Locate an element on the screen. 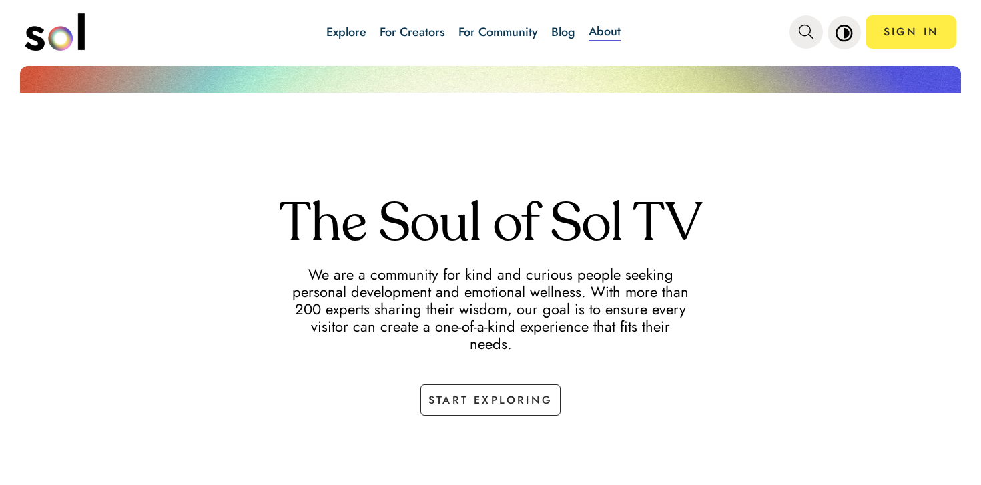 The height and width of the screenshot is (485, 981). img: logo is located at coordinates (55, 32).